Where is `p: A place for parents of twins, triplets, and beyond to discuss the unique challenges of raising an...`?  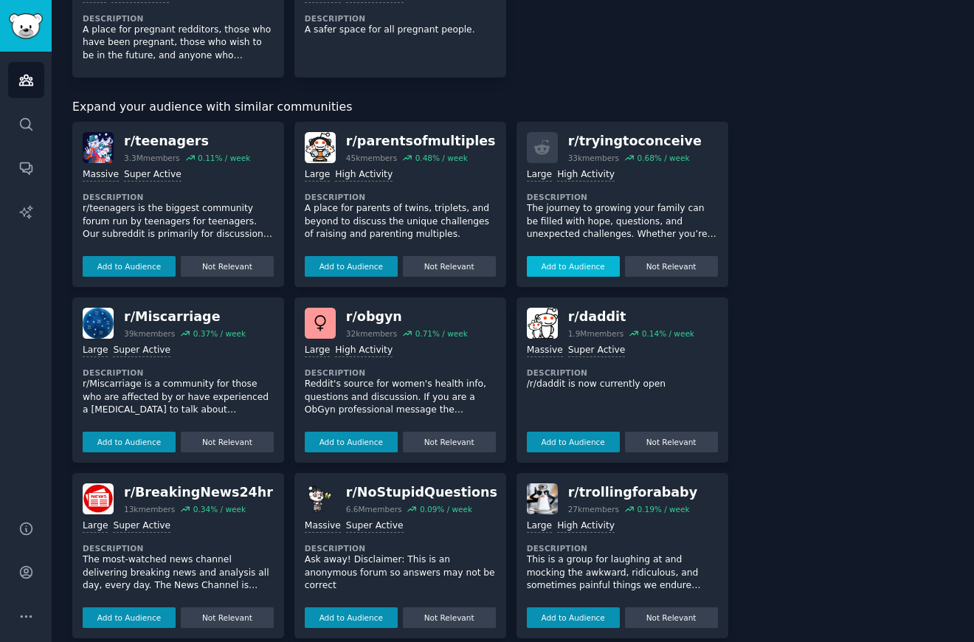 p: A place for parents of twins, triplets, and beyond to discuss the unique challenges of raising an... is located at coordinates (400, 221).